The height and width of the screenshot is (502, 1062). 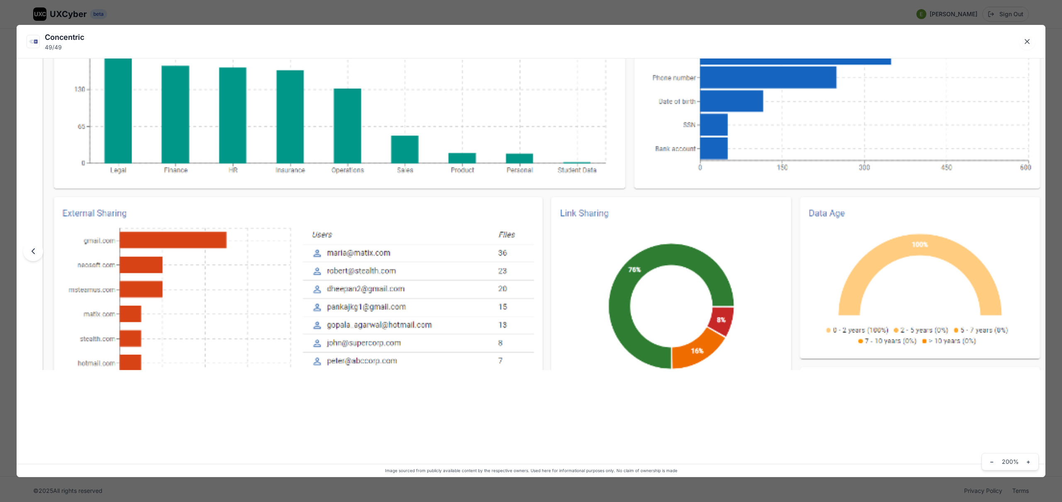 What do you see at coordinates (1010, 461) in the screenshot?
I see `span: 200 %` at bounding box center [1010, 461].